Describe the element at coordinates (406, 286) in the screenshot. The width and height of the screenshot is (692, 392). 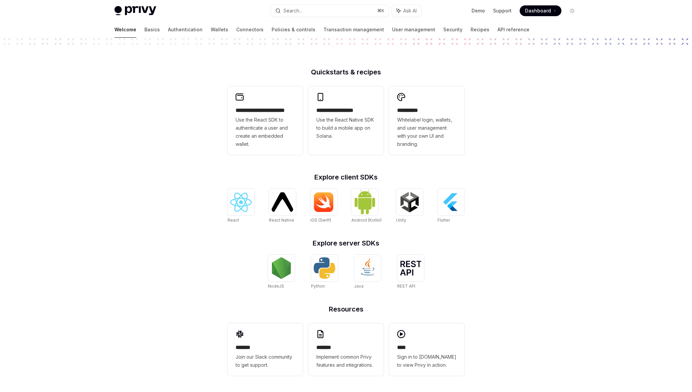
I see `span: REST API` at that location.